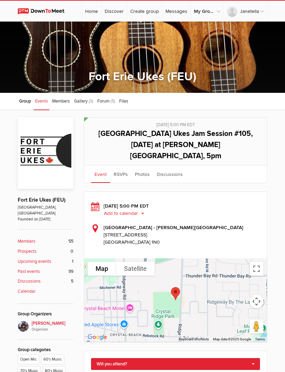  I want to click on a: My Groups, so click(207, 11).